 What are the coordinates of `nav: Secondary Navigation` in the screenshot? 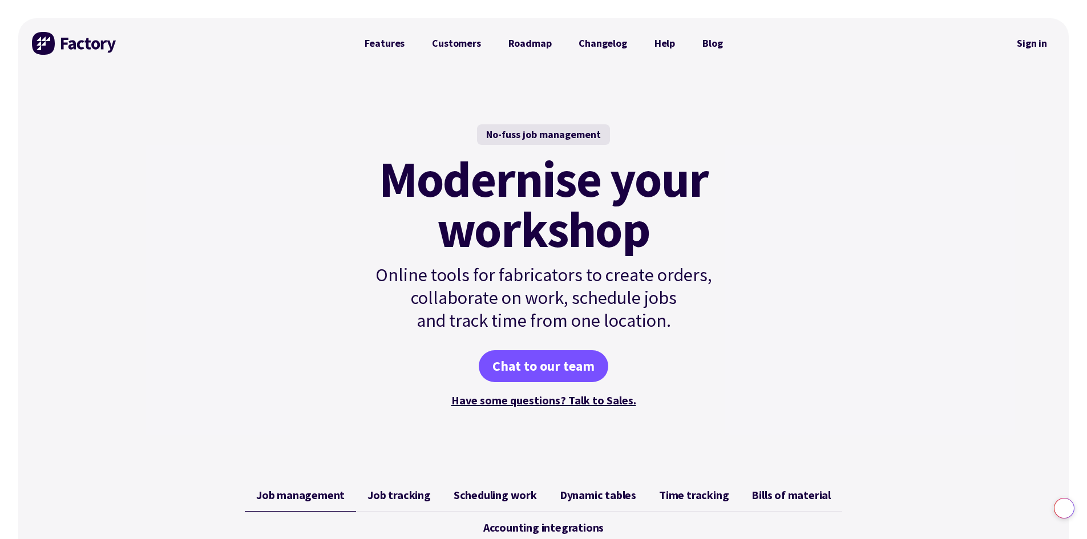 It's located at (1032, 43).